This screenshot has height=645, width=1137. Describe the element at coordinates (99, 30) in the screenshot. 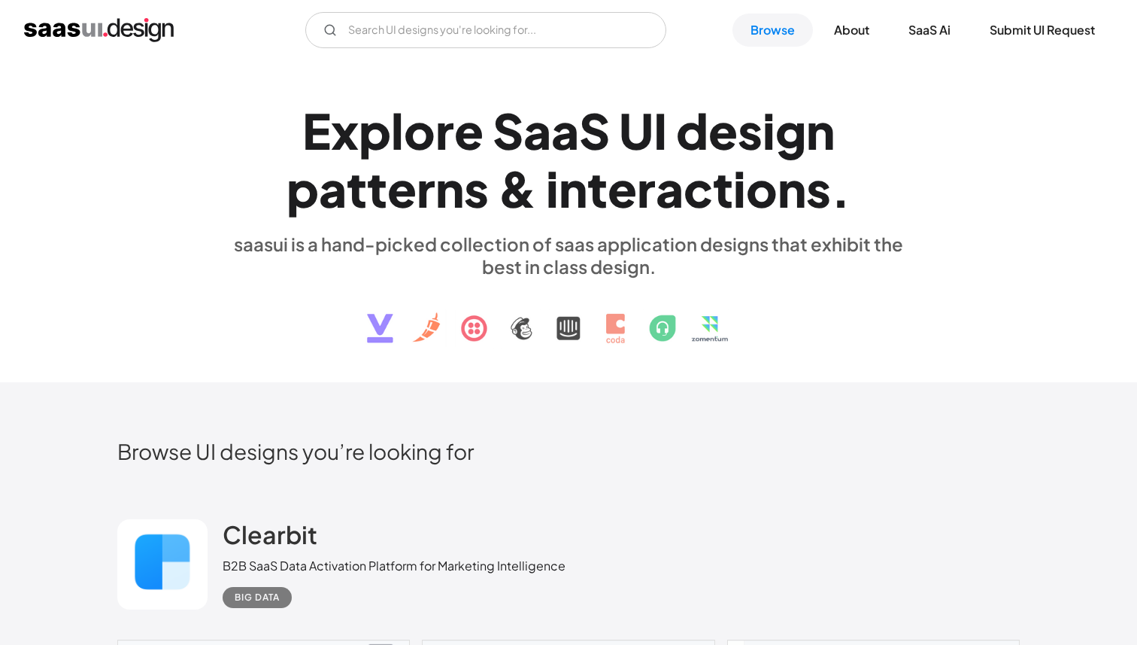

I see `a: home` at that location.